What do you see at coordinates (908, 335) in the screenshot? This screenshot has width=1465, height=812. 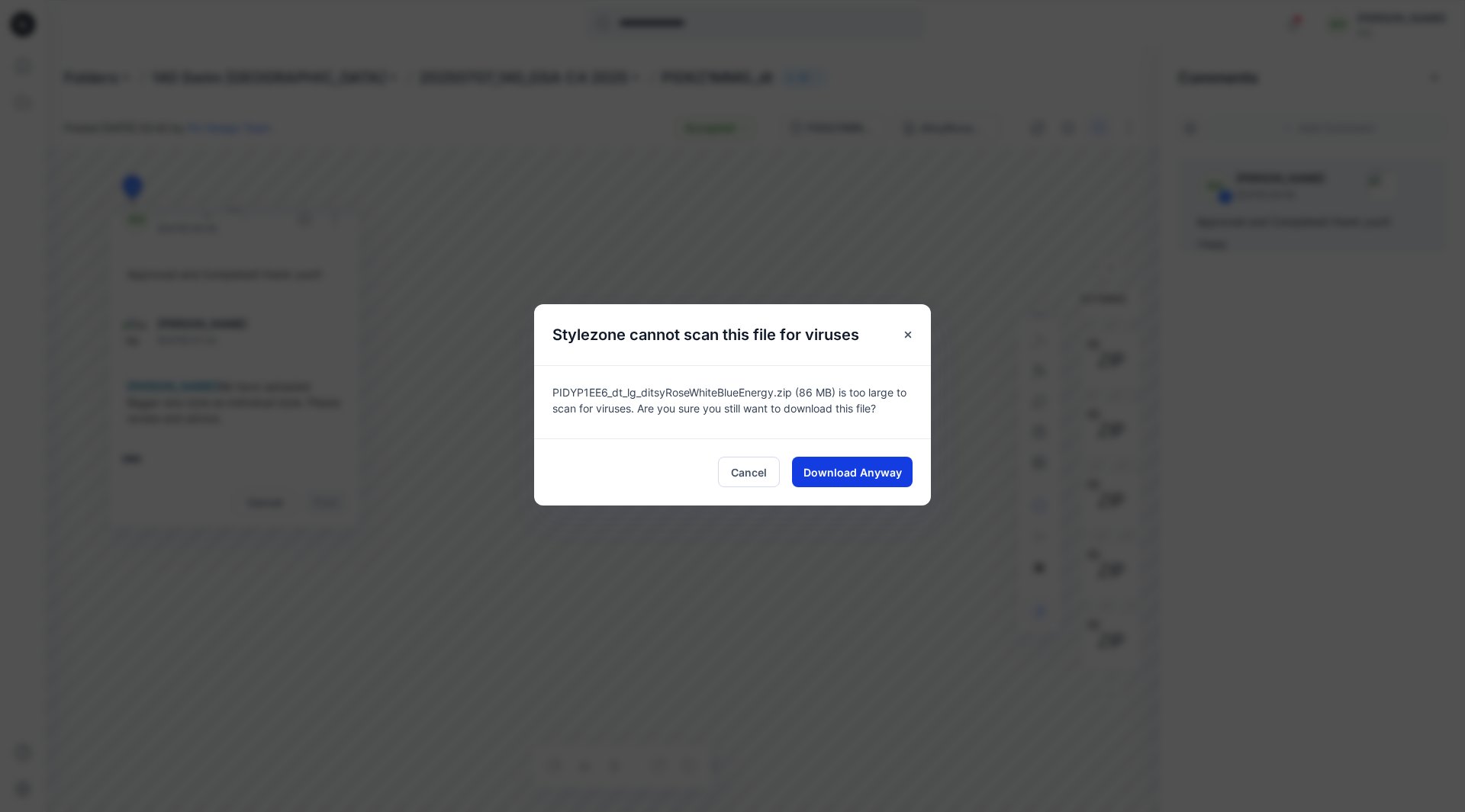 I see `button: Close` at bounding box center [908, 335].